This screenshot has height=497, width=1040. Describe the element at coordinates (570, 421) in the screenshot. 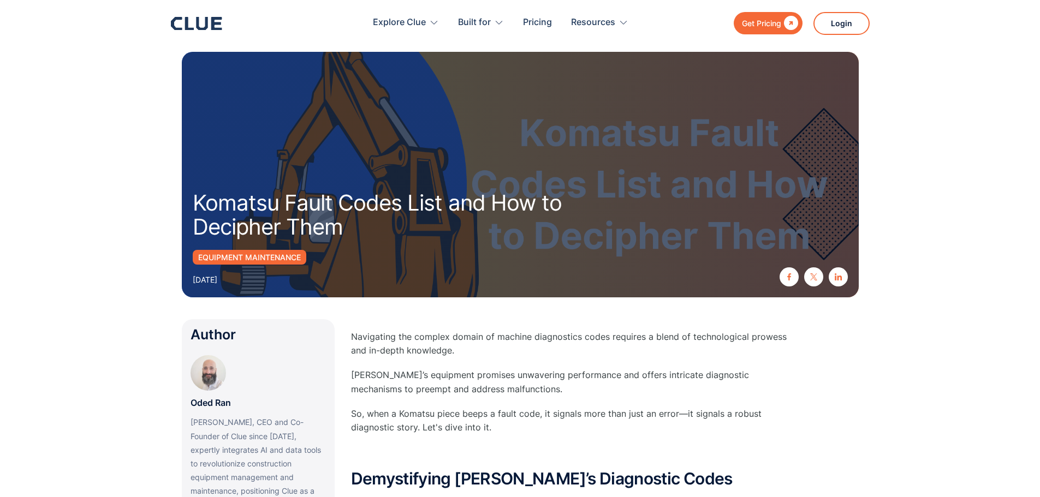

I see `p: So, when a Komatsu piece beeps a fault code, it signals more than just an error—it signals a robu...` at that location.